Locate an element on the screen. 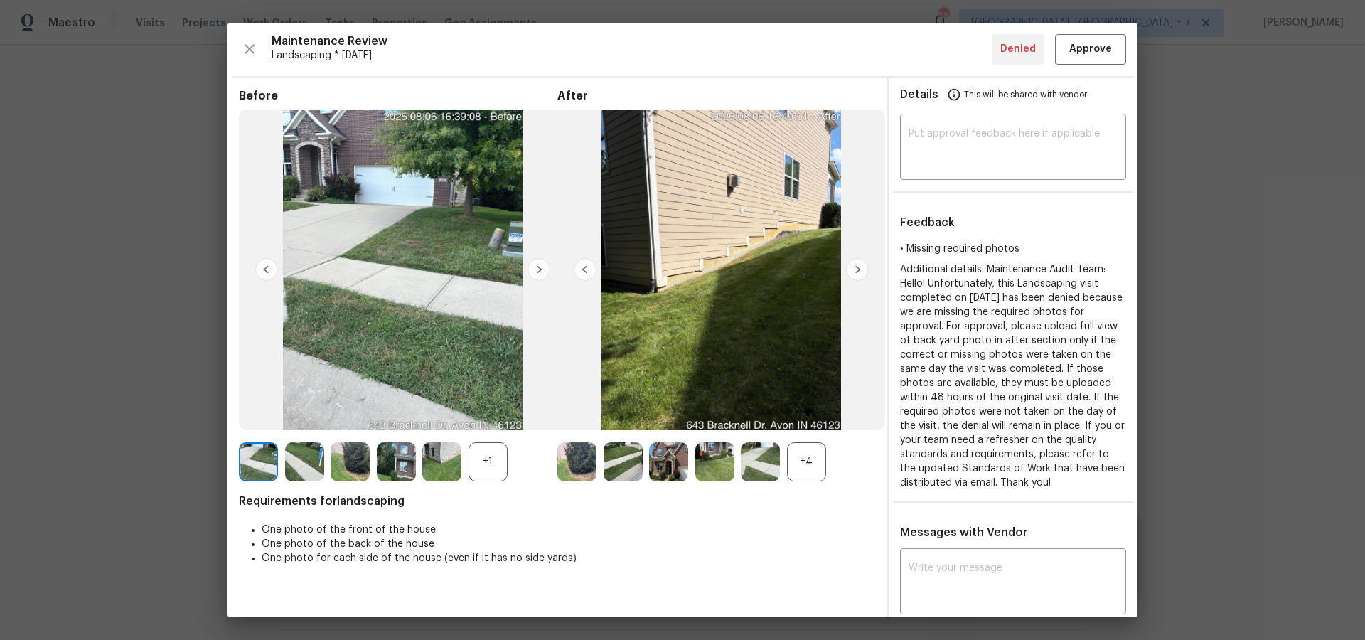  div: +1 is located at coordinates (488, 461).